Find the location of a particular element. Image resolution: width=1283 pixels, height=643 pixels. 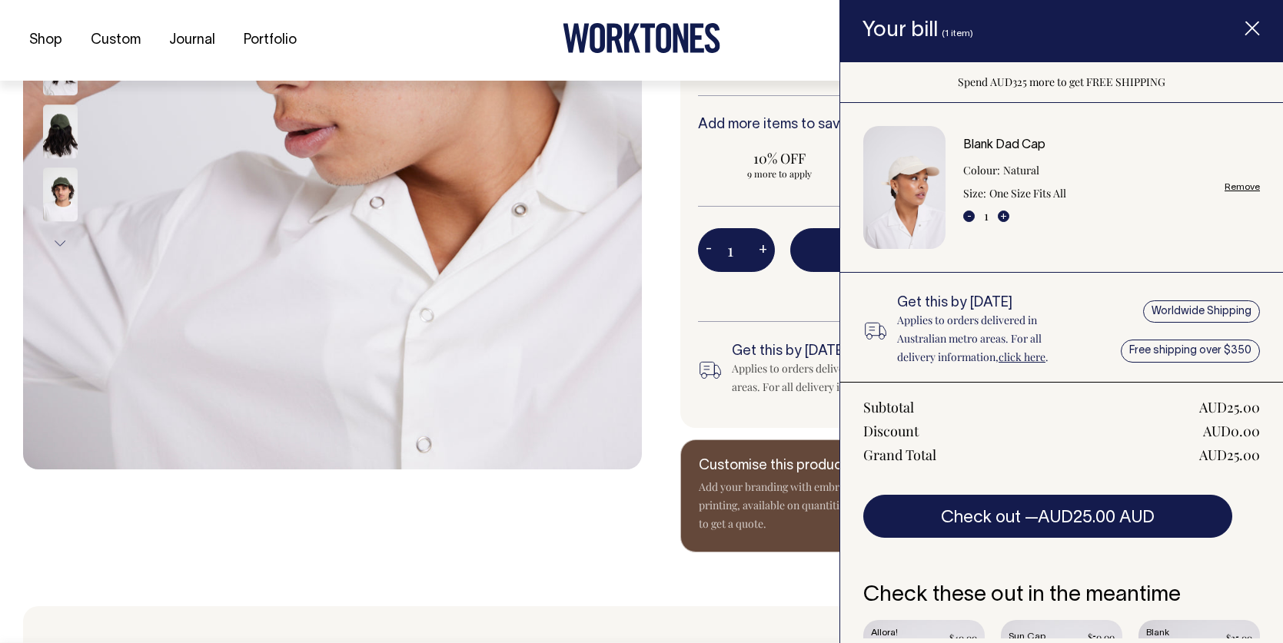

a: Portfolio is located at coordinates (270, 40).